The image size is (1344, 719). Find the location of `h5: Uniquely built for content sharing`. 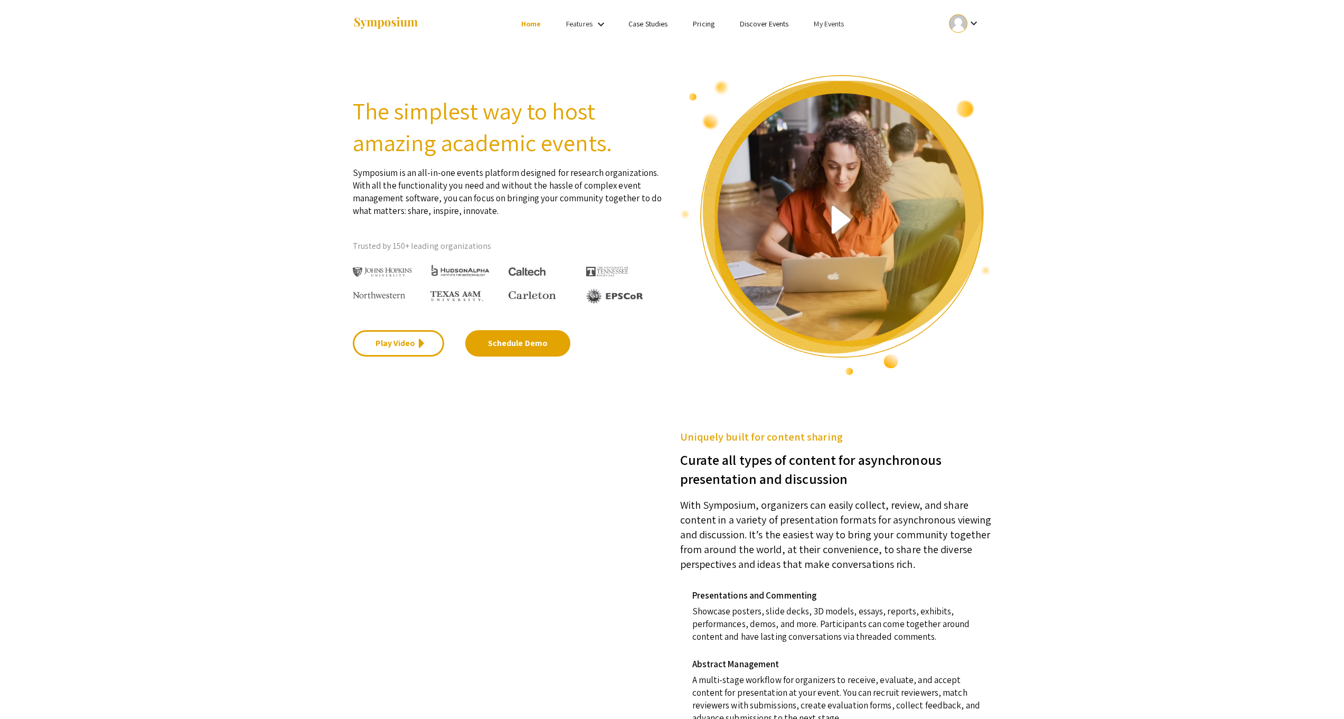

h5: Uniquely built for content sharing is located at coordinates (836, 437).